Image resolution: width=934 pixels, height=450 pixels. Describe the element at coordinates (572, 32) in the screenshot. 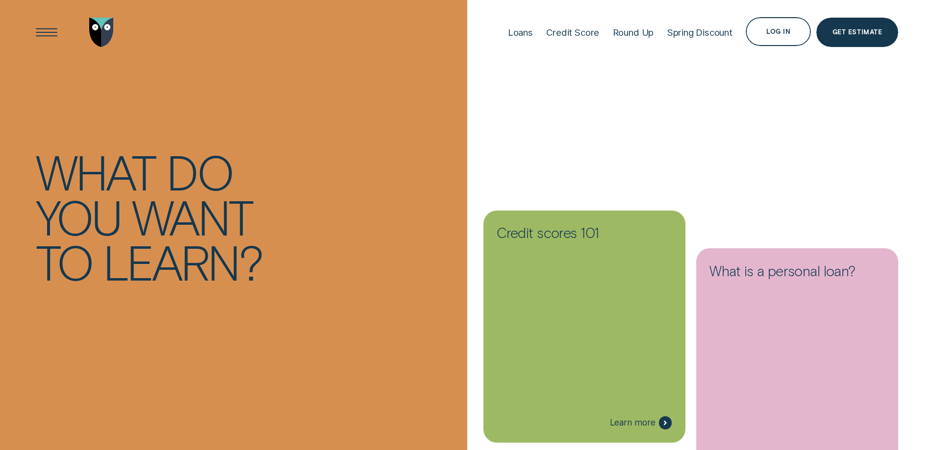

I see `div: Credit Score` at that location.